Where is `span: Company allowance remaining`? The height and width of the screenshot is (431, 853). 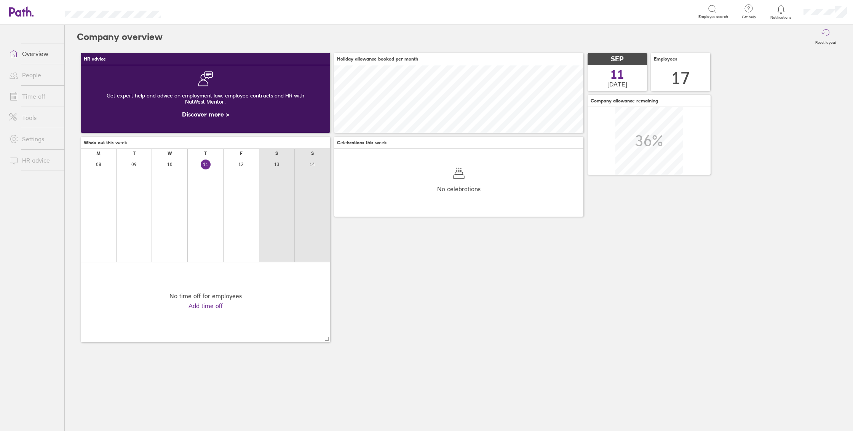
span: Company allowance remaining is located at coordinates (624, 101).